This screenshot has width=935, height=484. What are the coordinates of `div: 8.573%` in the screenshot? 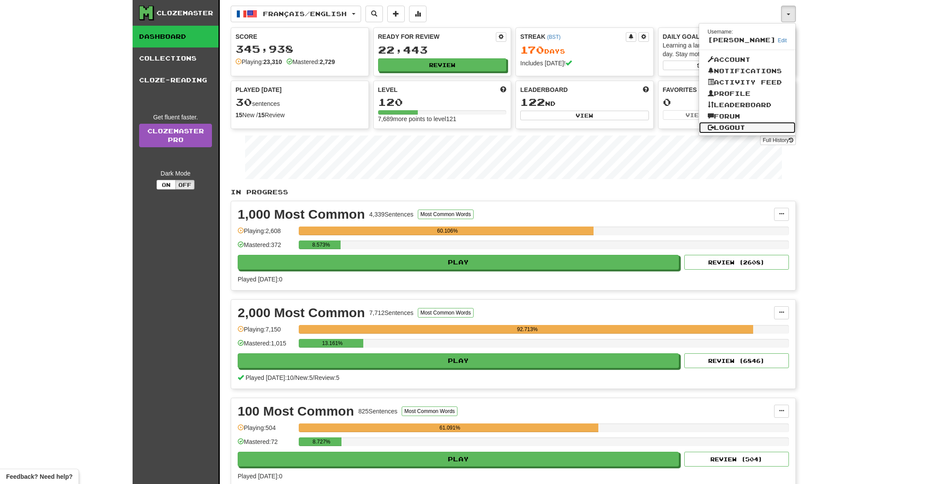 It's located at (321, 245).